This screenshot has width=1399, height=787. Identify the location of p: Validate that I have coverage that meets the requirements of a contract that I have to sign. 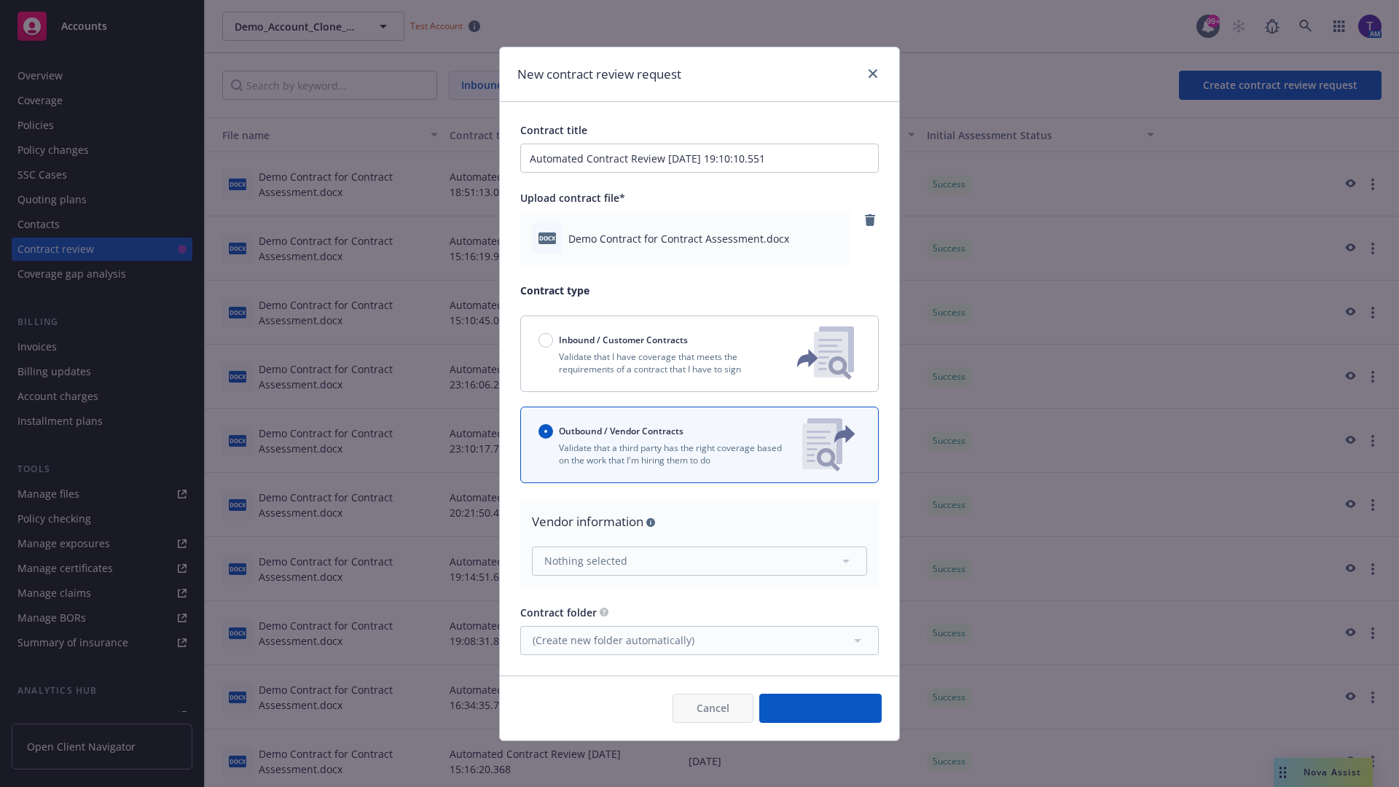
(656, 363).